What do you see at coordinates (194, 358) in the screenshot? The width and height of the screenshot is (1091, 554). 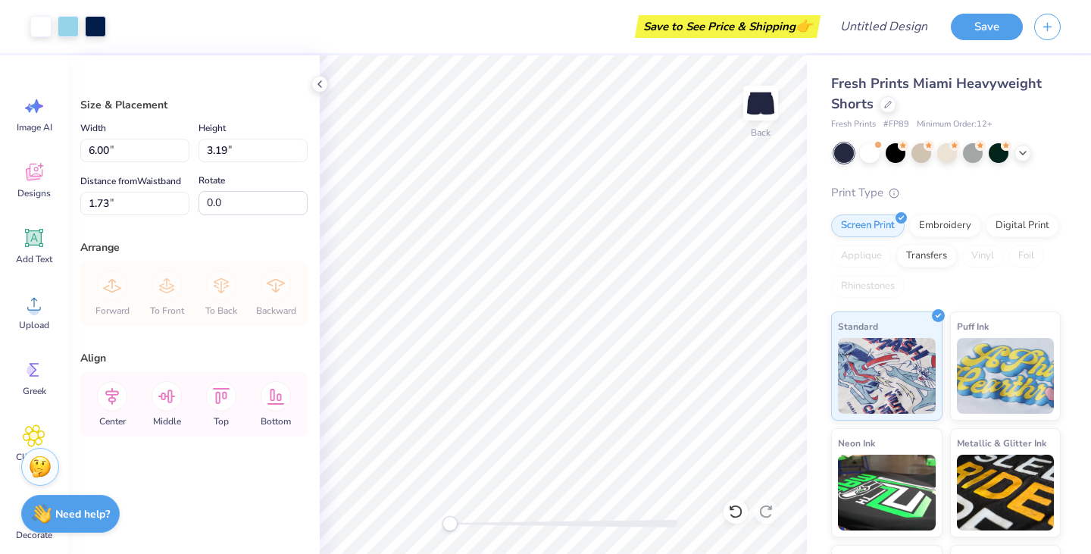 I see `div: Align` at bounding box center [194, 358].